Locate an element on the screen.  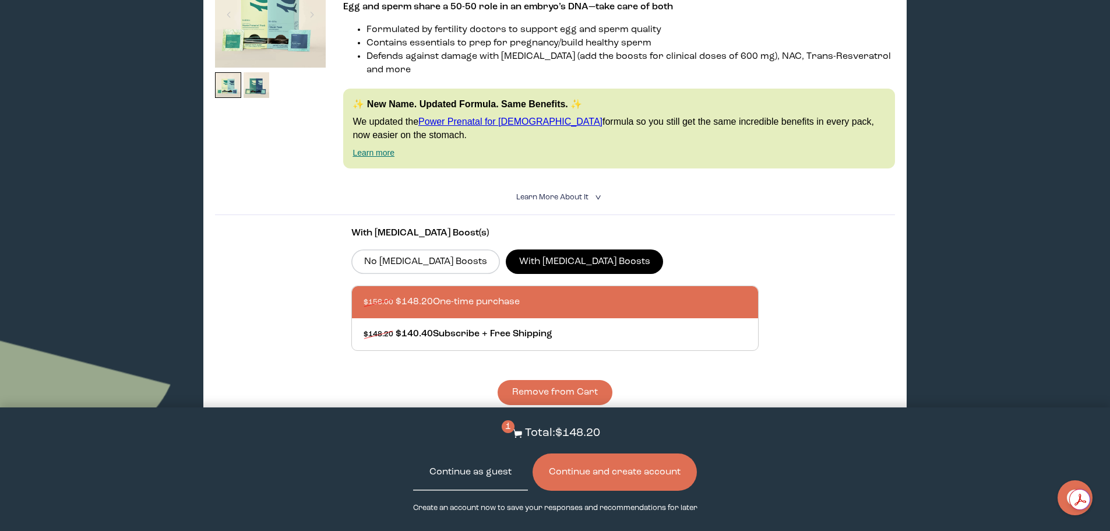
strong: Egg and sperm share a 50-50 role in an embryo’s DNA—take care of both is located at coordinates (508, 7).